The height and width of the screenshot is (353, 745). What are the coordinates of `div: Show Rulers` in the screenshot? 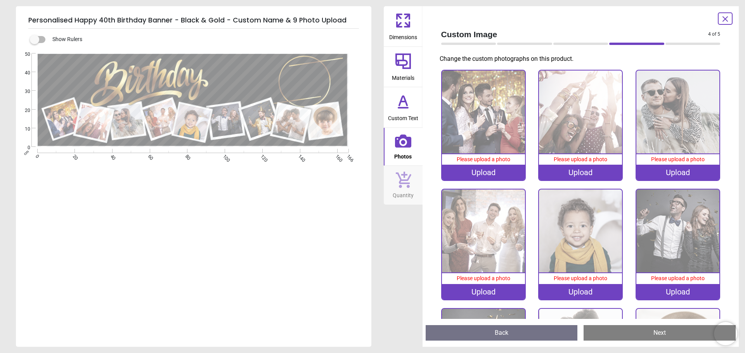 It's located at (203, 40).